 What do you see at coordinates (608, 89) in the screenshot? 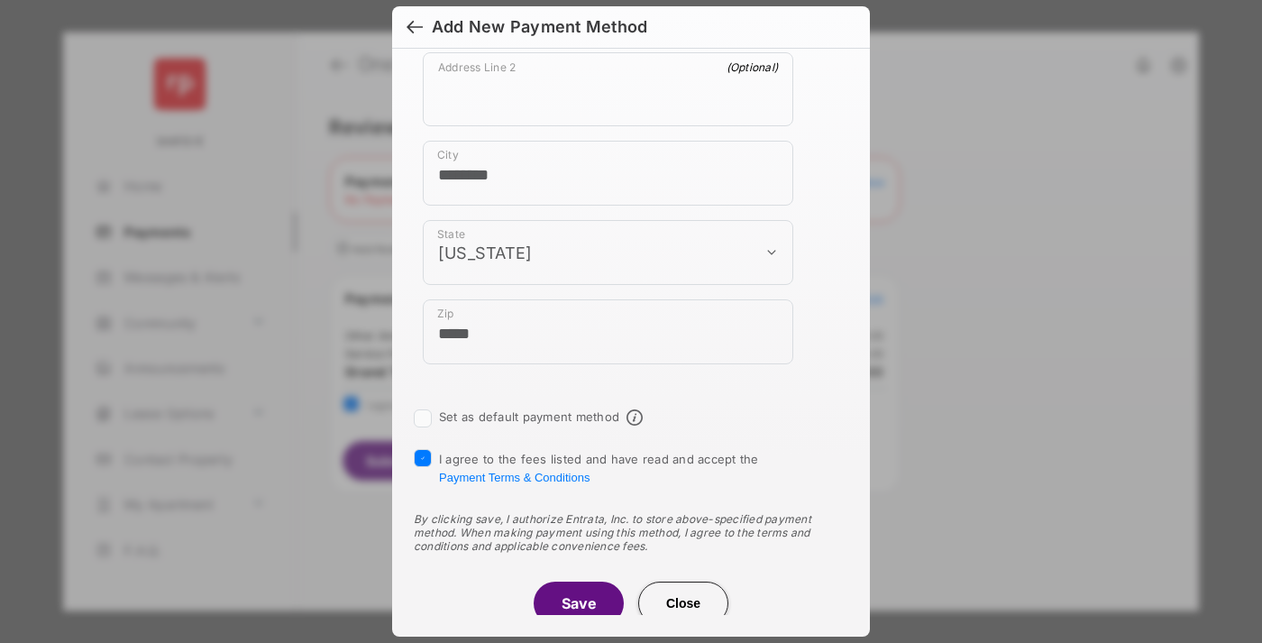
I see `div: payment_method_screening[postal_addresses][addressLine2]` at bounding box center [608, 89].